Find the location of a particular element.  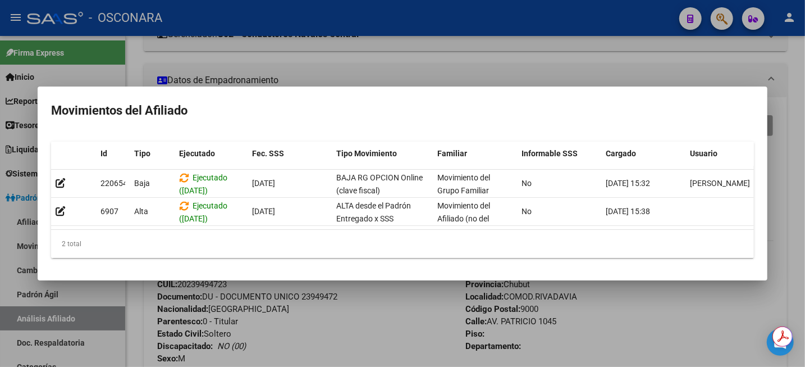

span: Tipo Movimiento is located at coordinates (367, 153).